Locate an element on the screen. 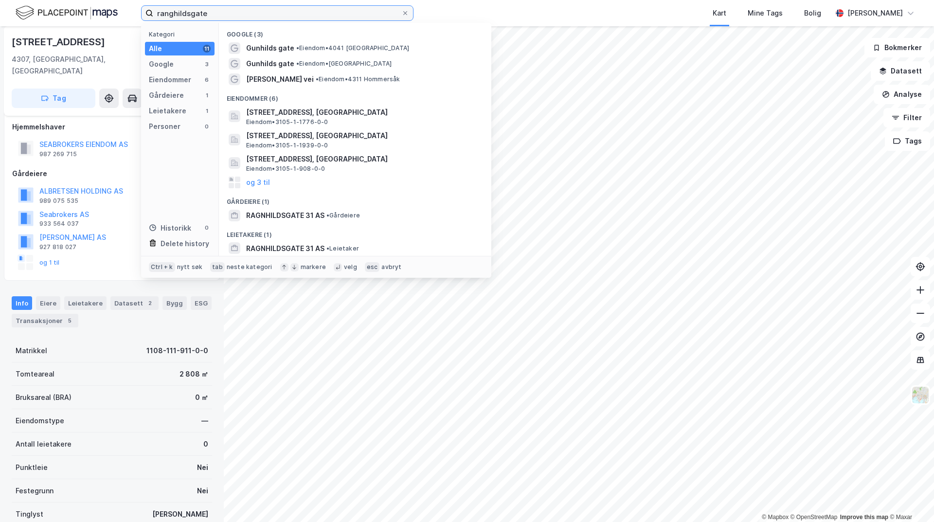 Image resolution: width=934 pixels, height=522 pixels. div: 2 808 ㎡ is located at coordinates (194, 374).